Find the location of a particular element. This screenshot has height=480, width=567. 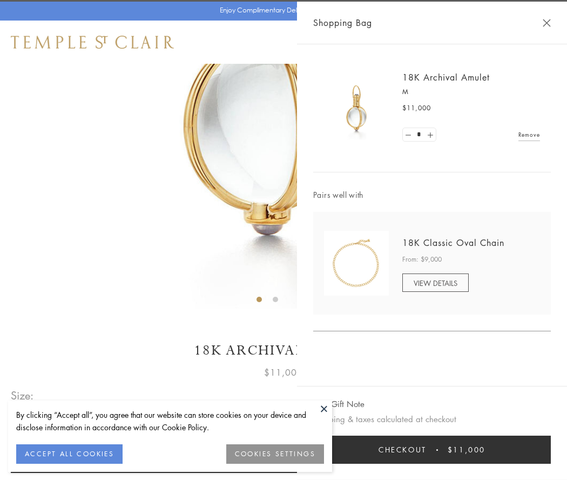

a: VIEW DETAILS is located at coordinates (436, 283).